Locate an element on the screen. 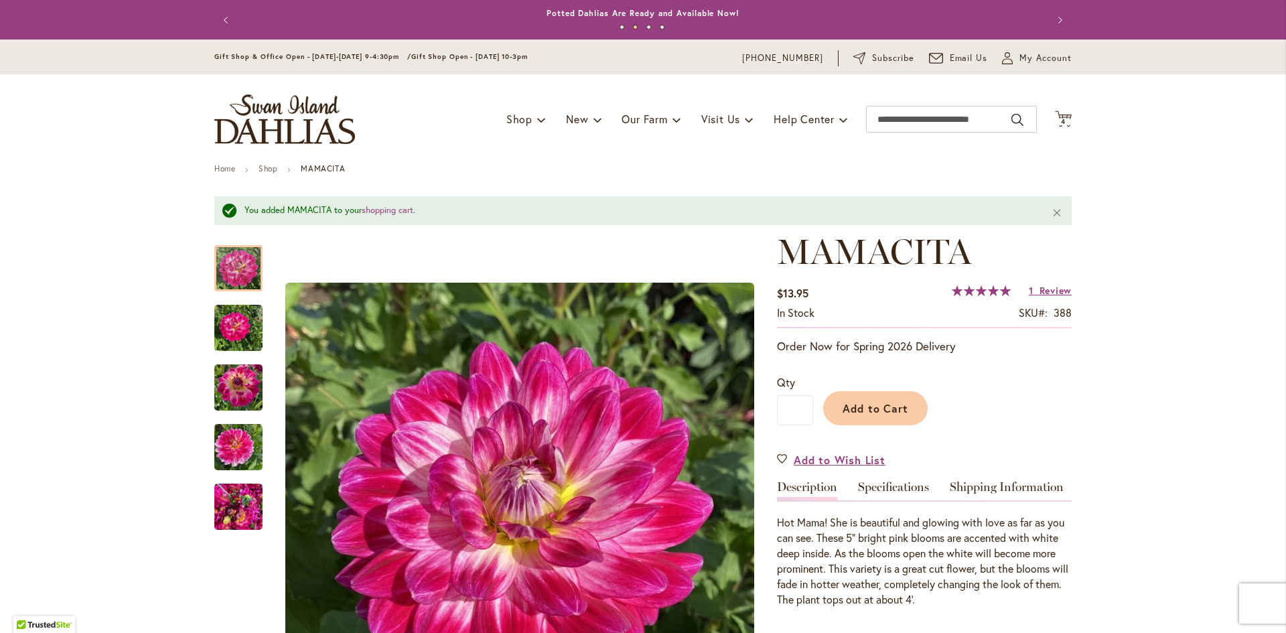 This screenshot has width=1286, height=633. a: Subscribe is located at coordinates (883, 58).